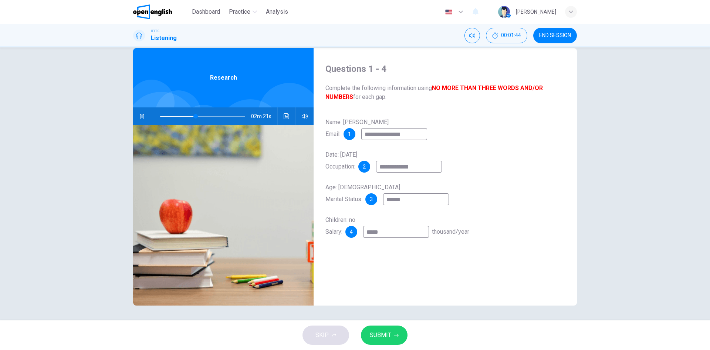 Image resolution: width=710 pixels, height=350 pixels. I want to click on span: Children: no Salary:, so click(340, 225).